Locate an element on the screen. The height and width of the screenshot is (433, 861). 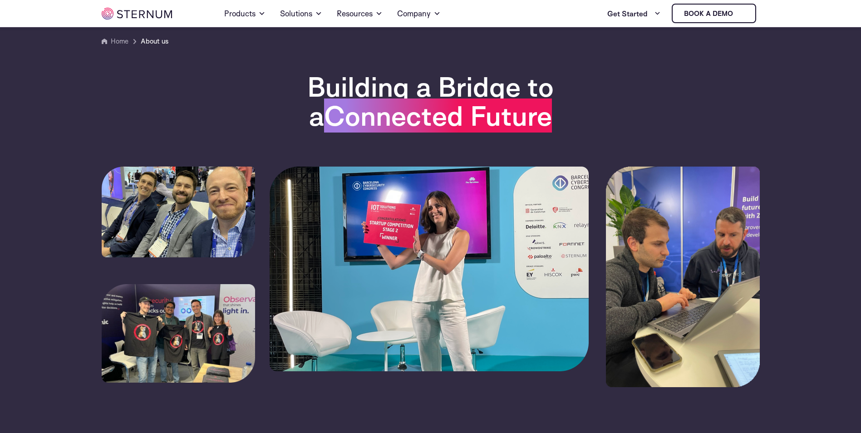
a: Home is located at coordinates (119, 41).